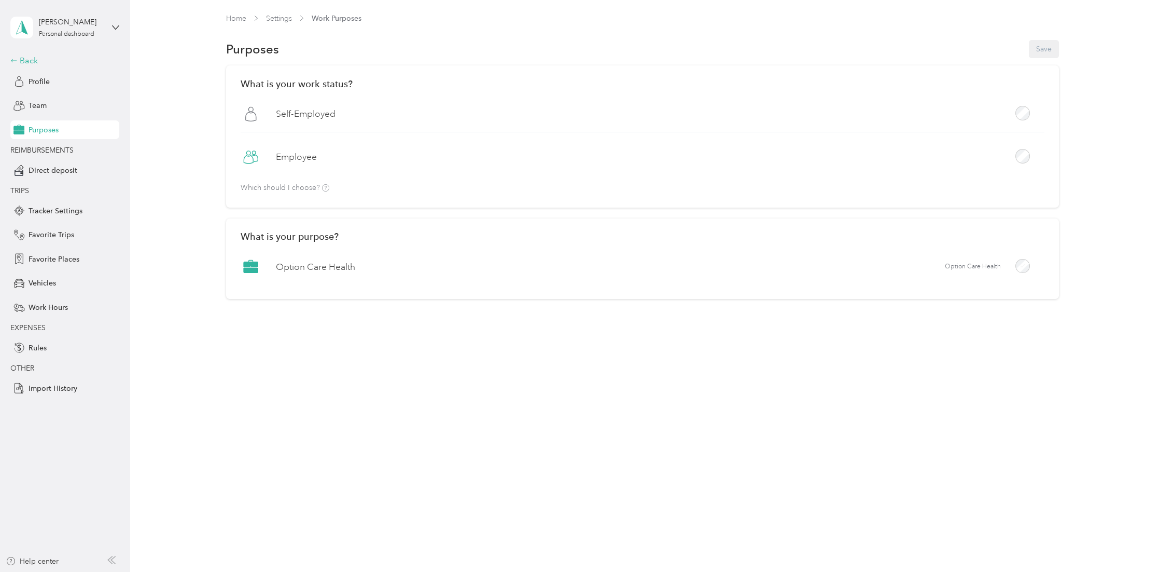  Describe the element at coordinates (54, 259) in the screenshot. I see `span: Favorite Places` at that location.